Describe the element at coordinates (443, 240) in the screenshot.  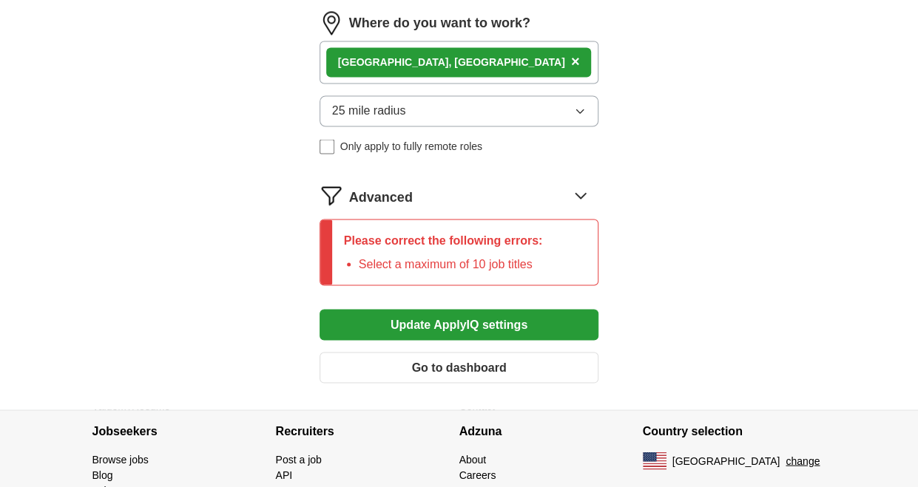
I see `p: Please correct the following errors:` at that location.